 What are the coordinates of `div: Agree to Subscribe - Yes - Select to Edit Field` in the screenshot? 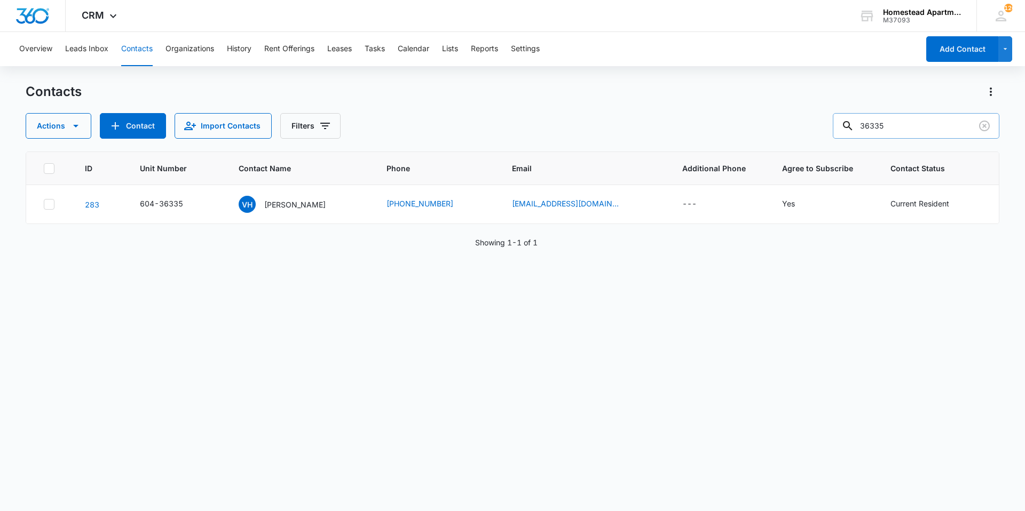 It's located at (798, 204).